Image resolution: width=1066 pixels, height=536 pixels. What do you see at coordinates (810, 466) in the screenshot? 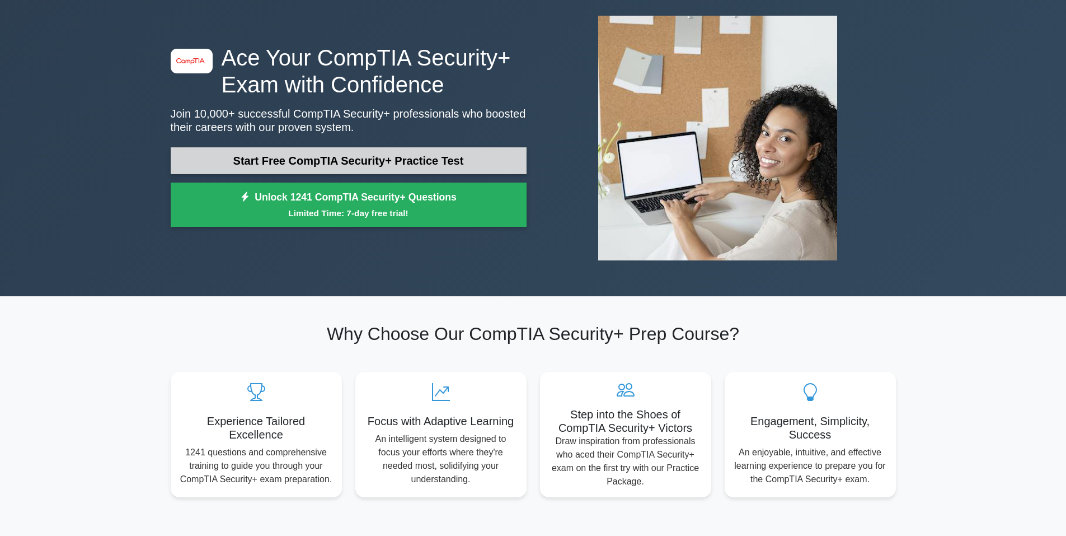
I see `p: An enjoyable, intuitive, and effective learning experience to prepare you for the CompTIA Securit...` at bounding box center [810, 466].